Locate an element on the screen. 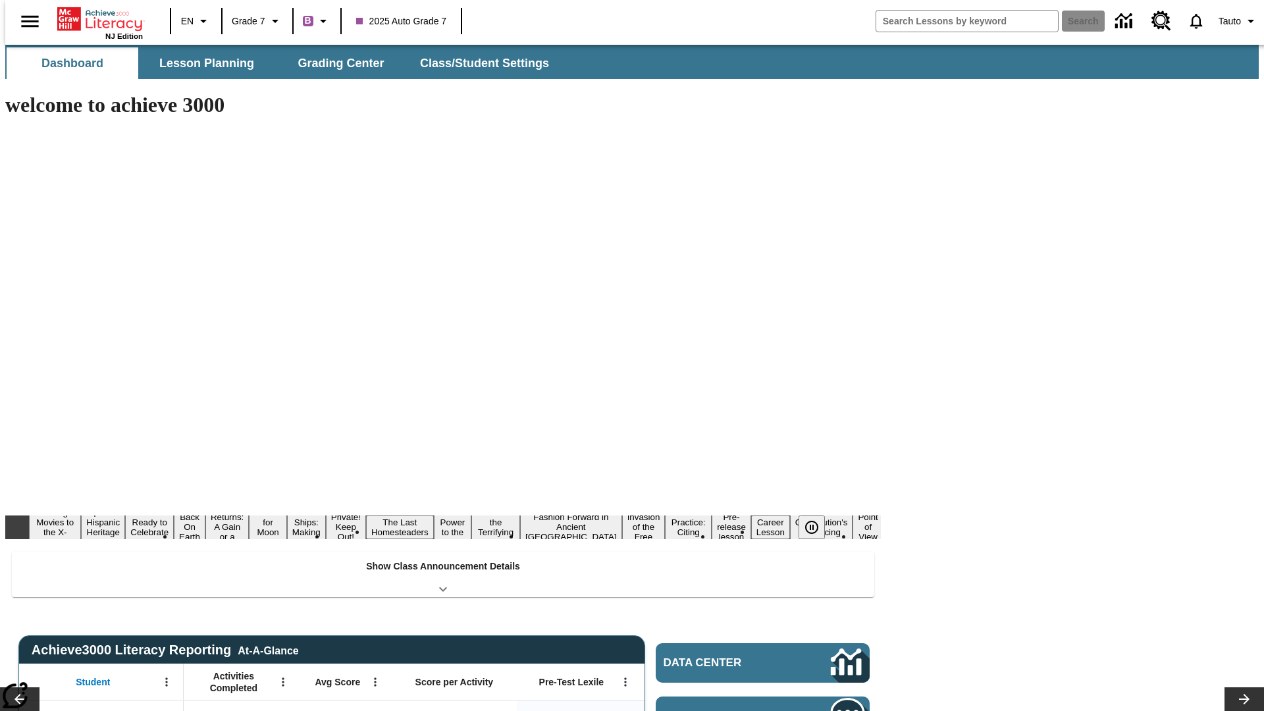  a: Resource Center, Will open in new tab is located at coordinates (1161, 21).